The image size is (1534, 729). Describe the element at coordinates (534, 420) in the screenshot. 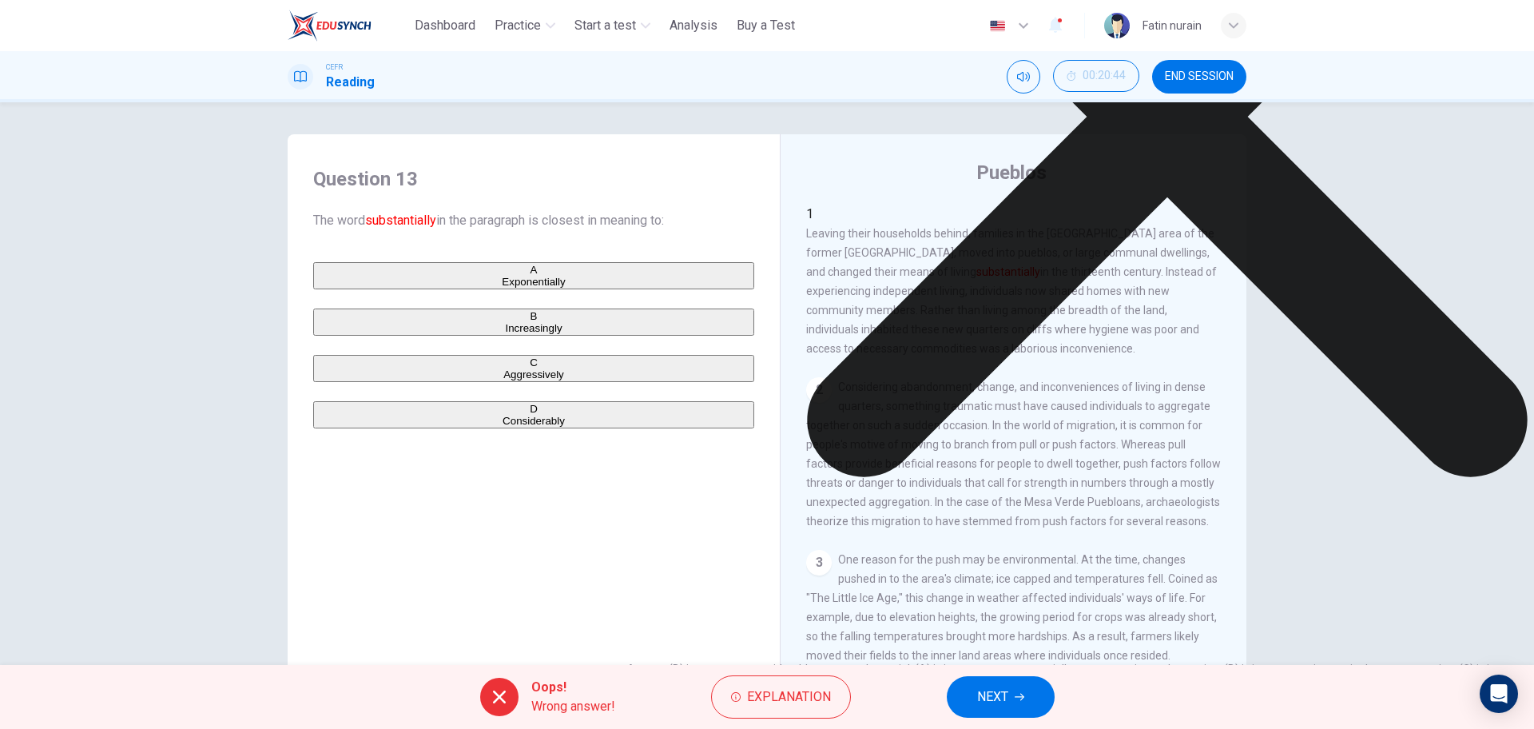

I see `span: Considerably` at that location.